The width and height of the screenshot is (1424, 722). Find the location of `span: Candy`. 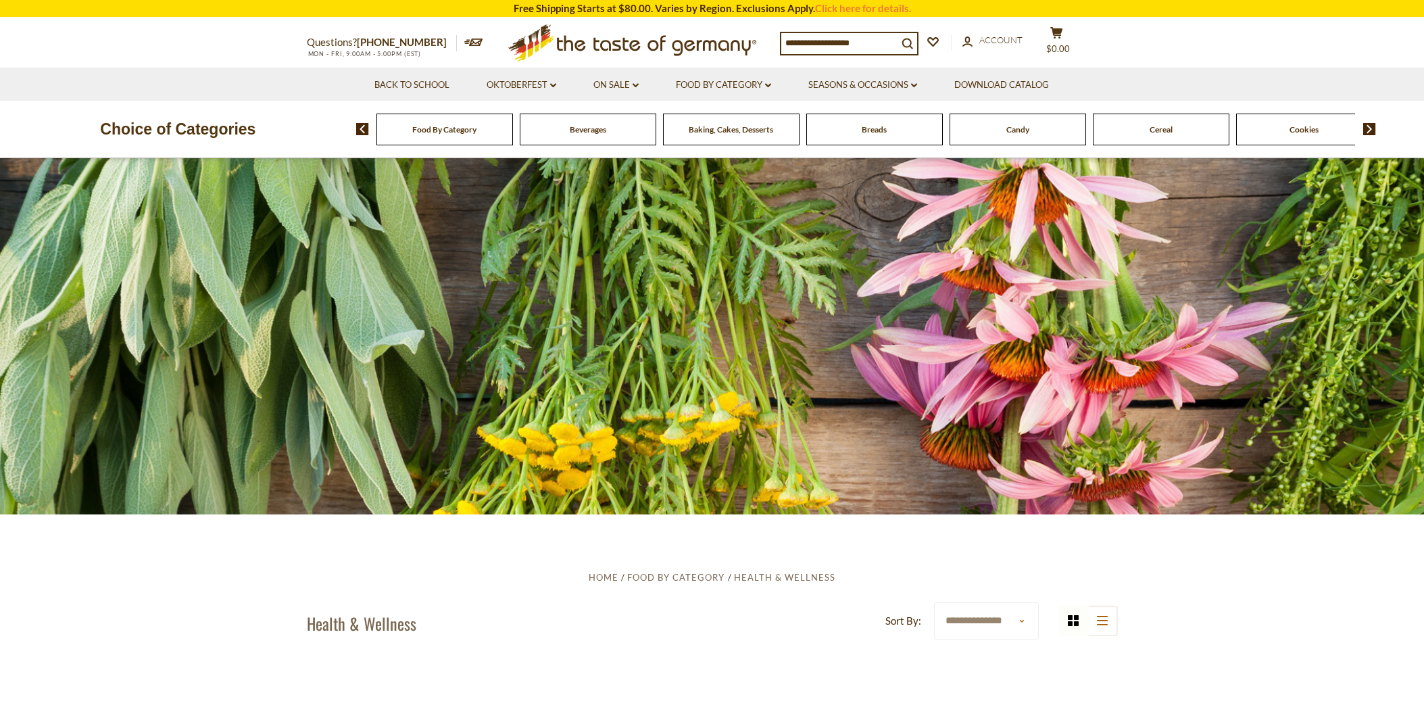

span: Candy is located at coordinates (1018, 129).